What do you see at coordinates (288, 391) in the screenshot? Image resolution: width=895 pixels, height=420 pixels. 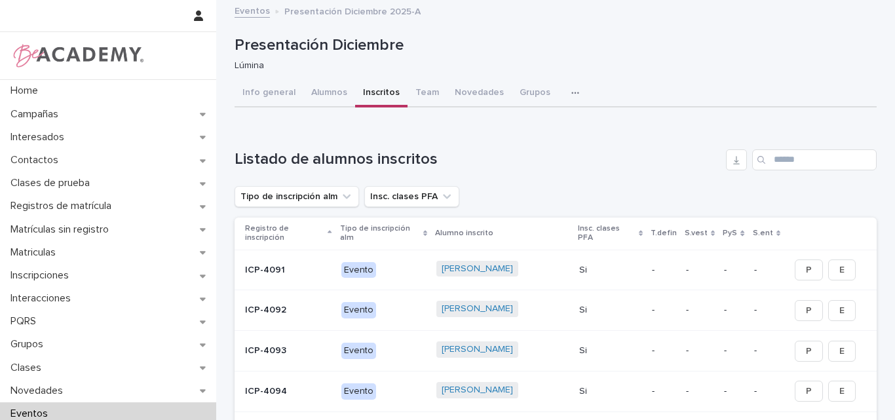 I see `p: ICP-4094` at bounding box center [288, 391].